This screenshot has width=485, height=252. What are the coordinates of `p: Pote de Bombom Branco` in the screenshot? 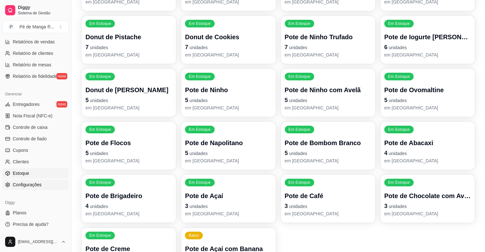 It's located at (328, 143).